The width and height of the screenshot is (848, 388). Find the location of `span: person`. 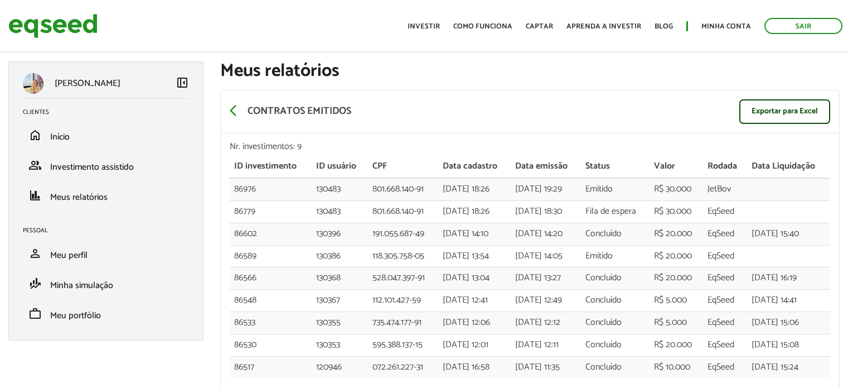

span: person is located at coordinates (35, 253).